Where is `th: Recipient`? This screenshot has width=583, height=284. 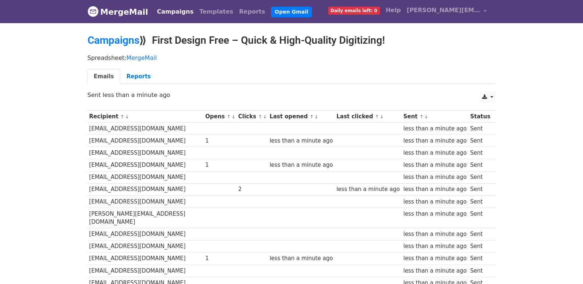
th: Recipient is located at coordinates (146, 117).